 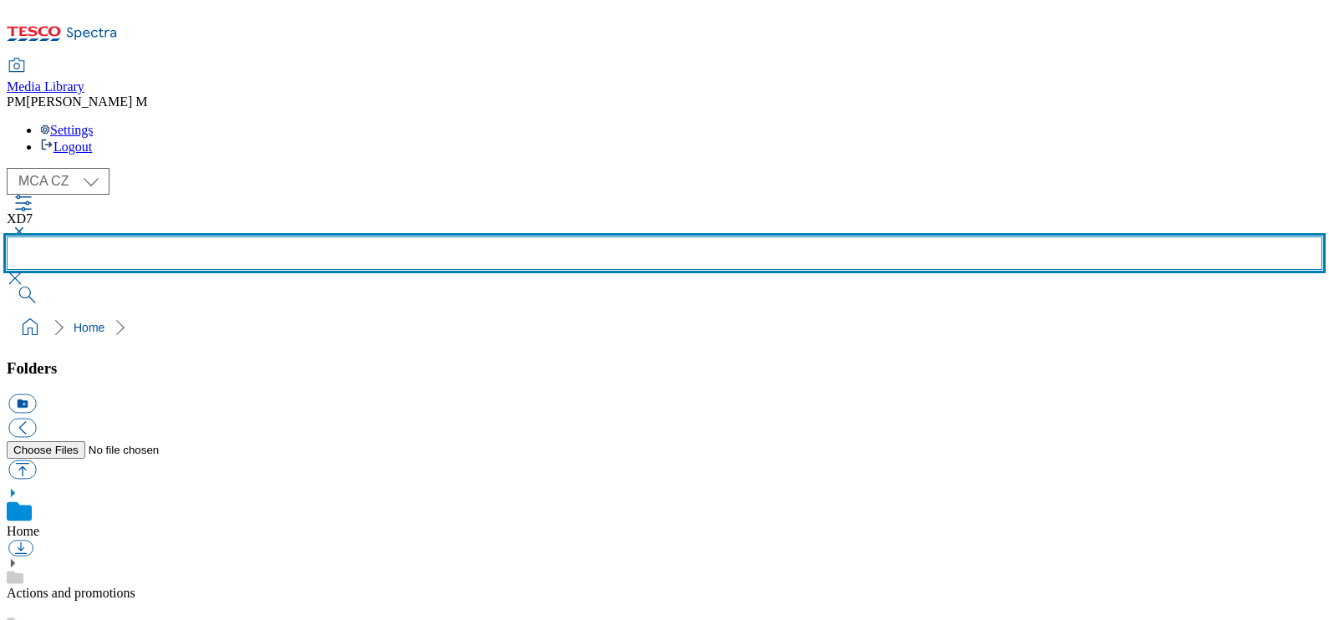 What do you see at coordinates (664, 328) in the screenshot?
I see `nav: breadcrumb` at bounding box center [664, 328].